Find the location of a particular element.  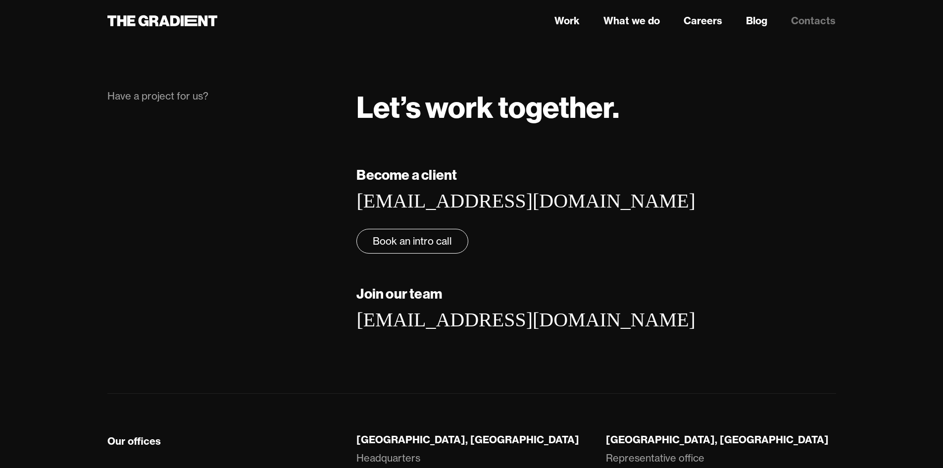

a: Book an intro call is located at coordinates (413, 241).